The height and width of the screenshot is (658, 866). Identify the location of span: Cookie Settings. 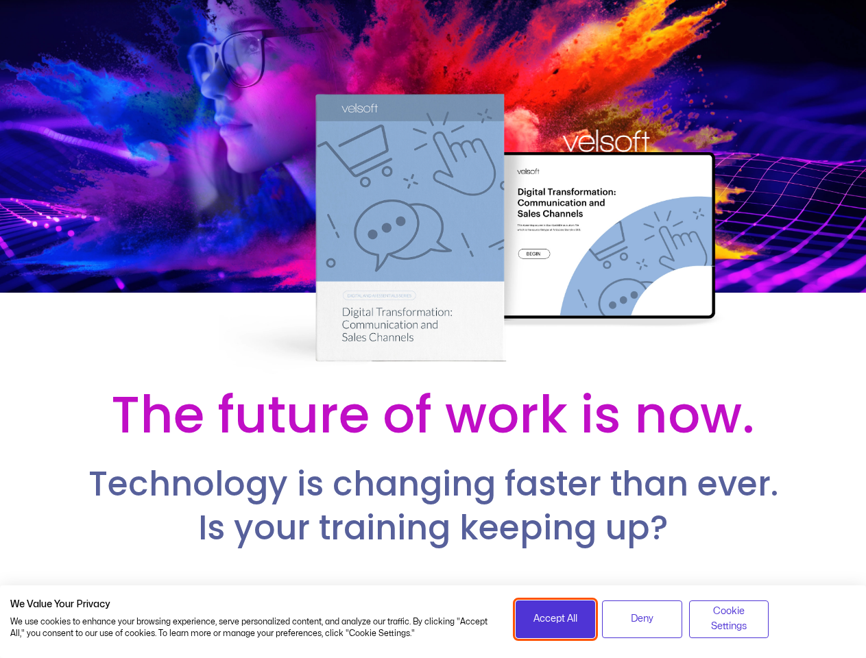
(729, 619).